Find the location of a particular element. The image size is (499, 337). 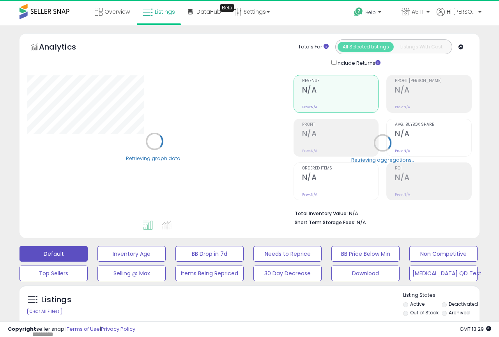

button: Non Competitive is located at coordinates (444, 254).